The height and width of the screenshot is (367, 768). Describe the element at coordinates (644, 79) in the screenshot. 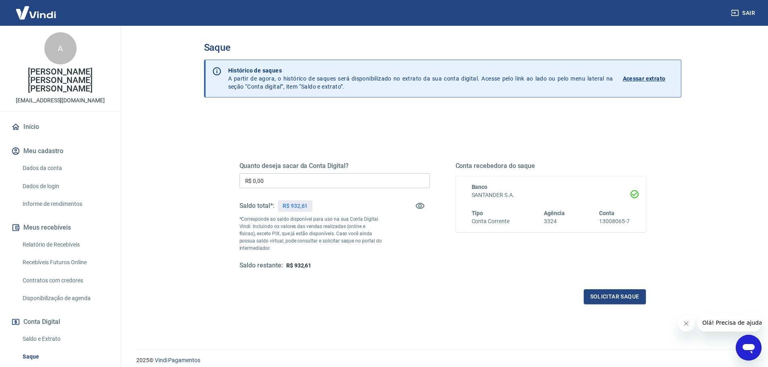

I see `p: Acessar extrato` at that location.